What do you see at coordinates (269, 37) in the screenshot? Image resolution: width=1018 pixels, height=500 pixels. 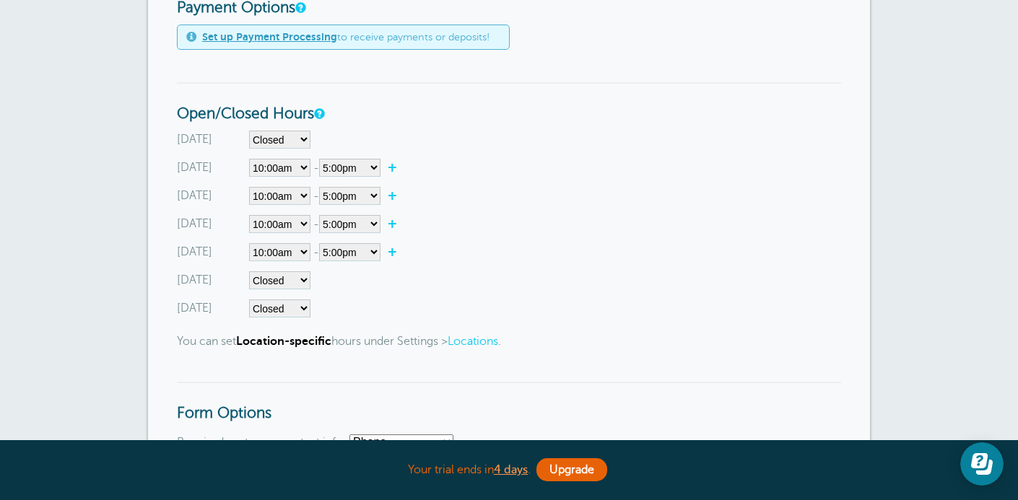 I see `a: Set up Payment Processing` at bounding box center [269, 37].